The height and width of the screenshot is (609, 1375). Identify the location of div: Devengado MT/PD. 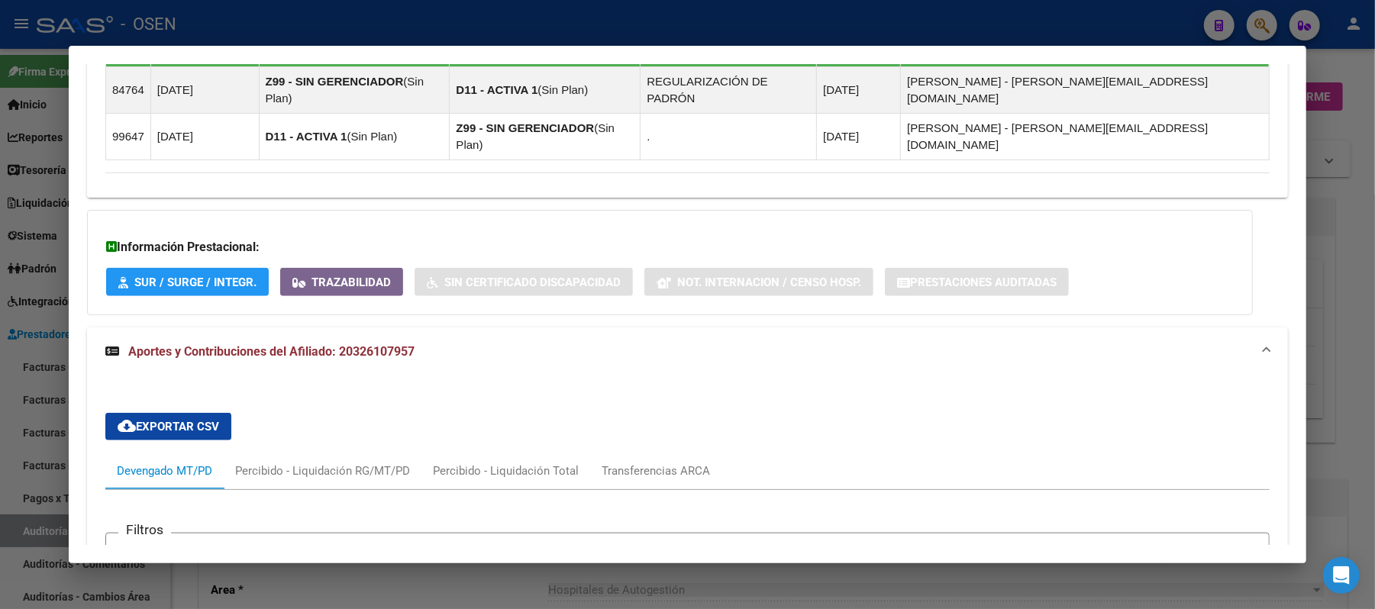
(164, 471).